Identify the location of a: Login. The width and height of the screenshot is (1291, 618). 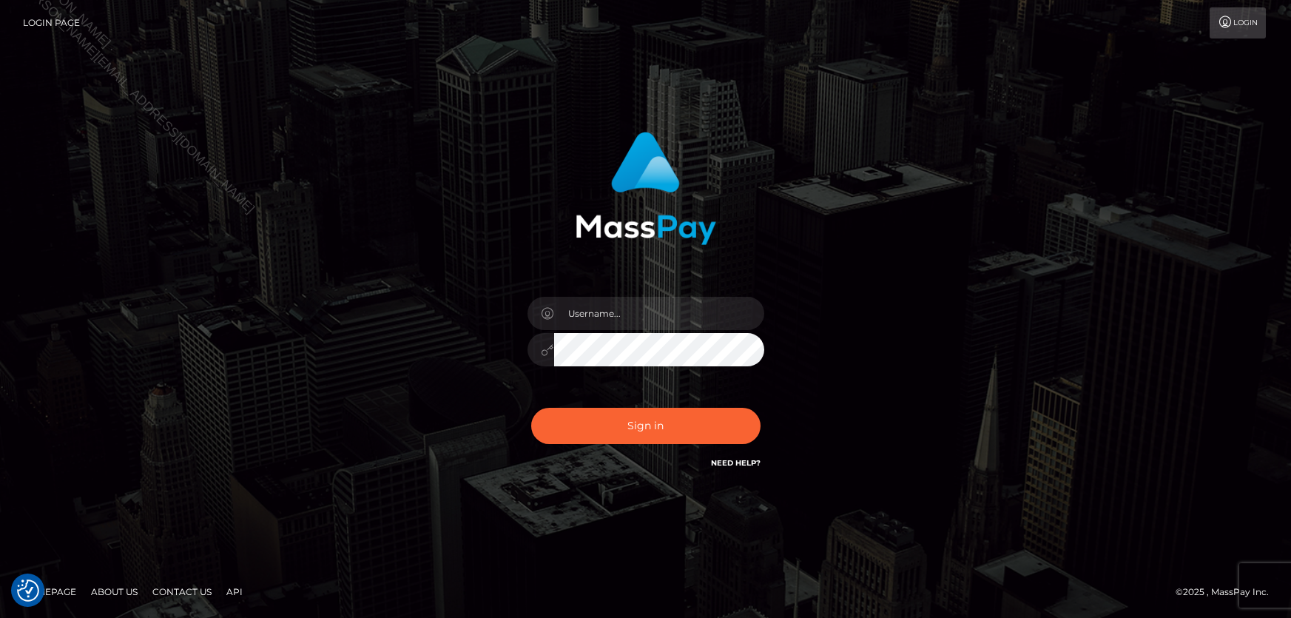
(1238, 23).